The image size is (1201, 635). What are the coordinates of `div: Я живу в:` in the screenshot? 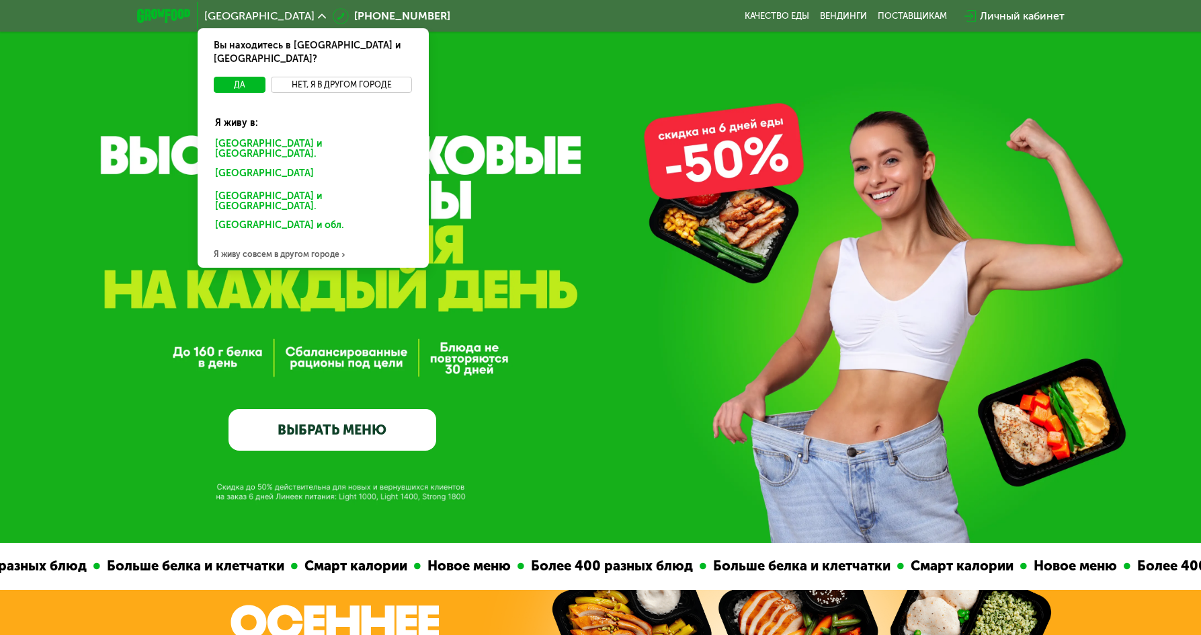 It's located at (313, 118).